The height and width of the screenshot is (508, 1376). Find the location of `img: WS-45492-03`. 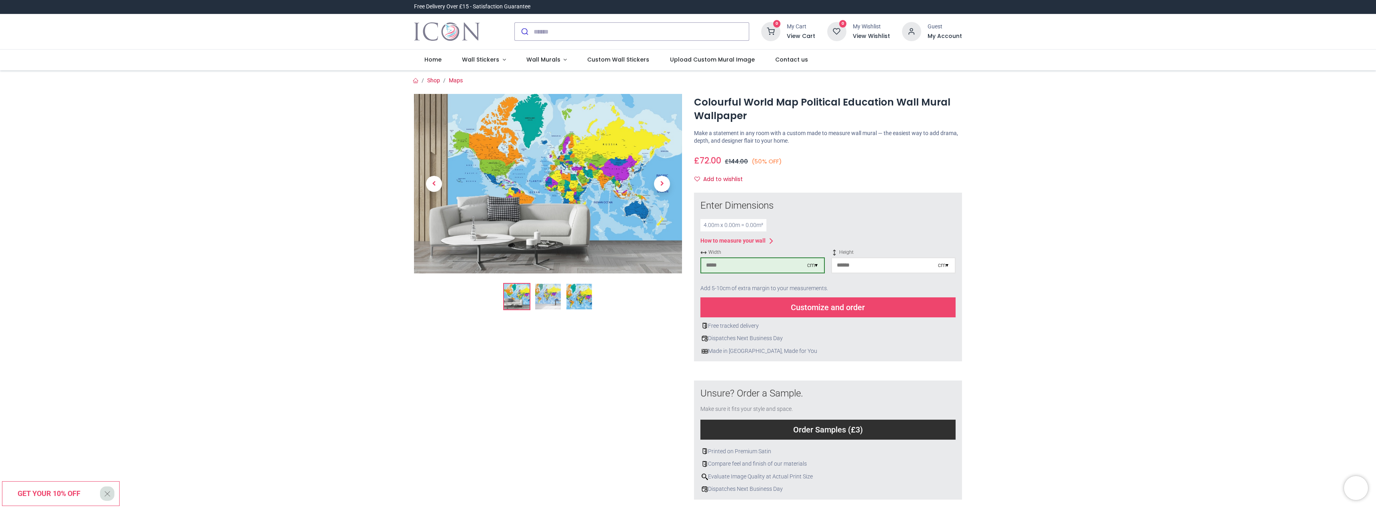

img: WS-45492-03 is located at coordinates (579, 297).